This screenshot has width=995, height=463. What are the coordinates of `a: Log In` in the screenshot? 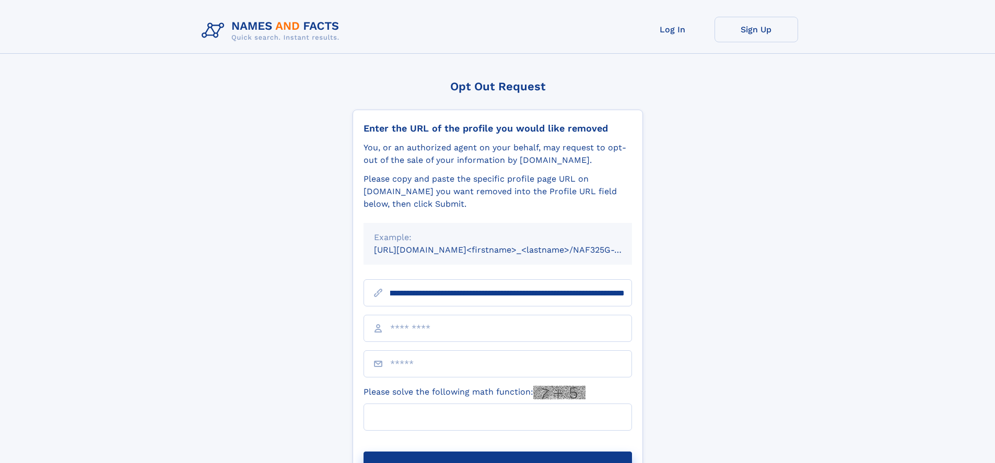 It's located at (672, 29).